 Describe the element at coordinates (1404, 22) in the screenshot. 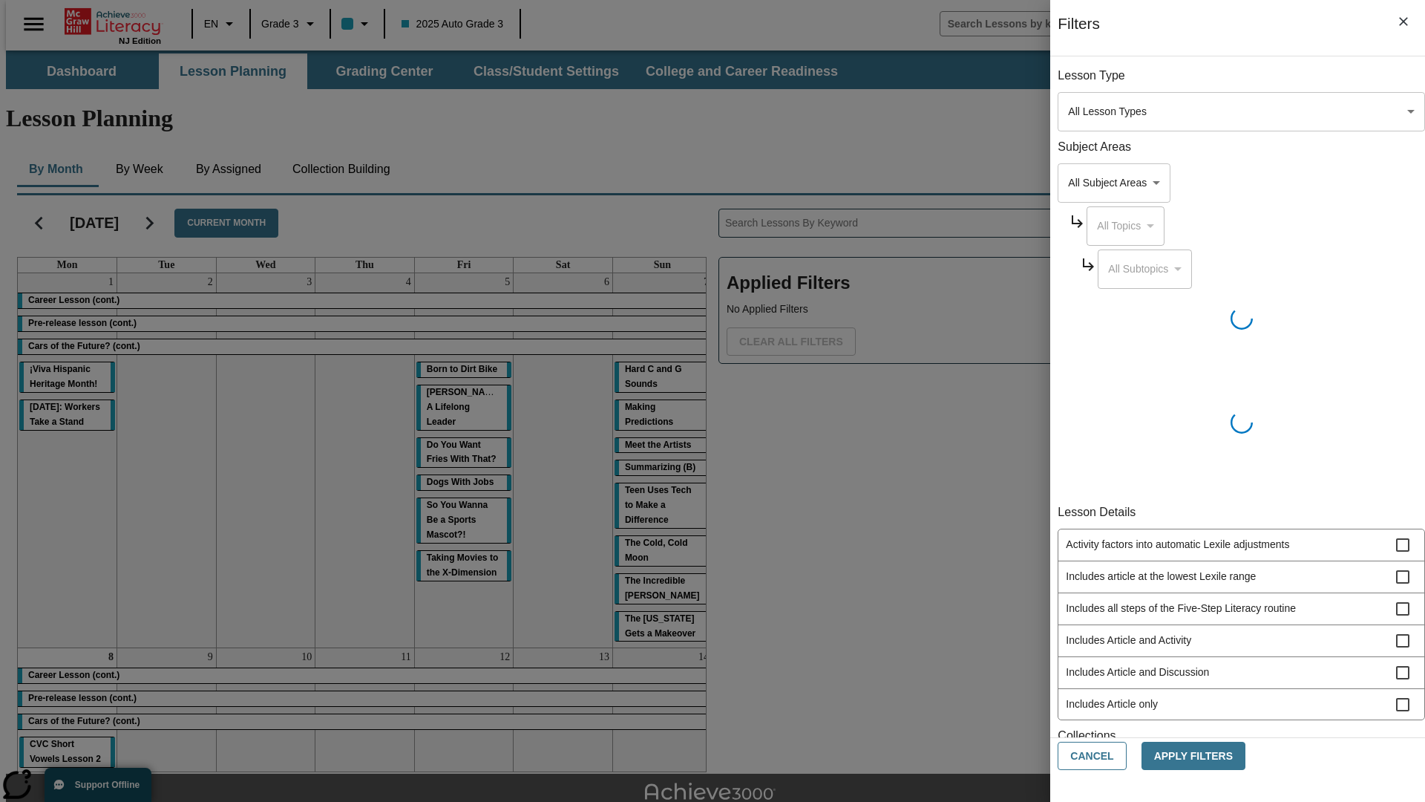

I see `button: Close Filters side menu` at that location.